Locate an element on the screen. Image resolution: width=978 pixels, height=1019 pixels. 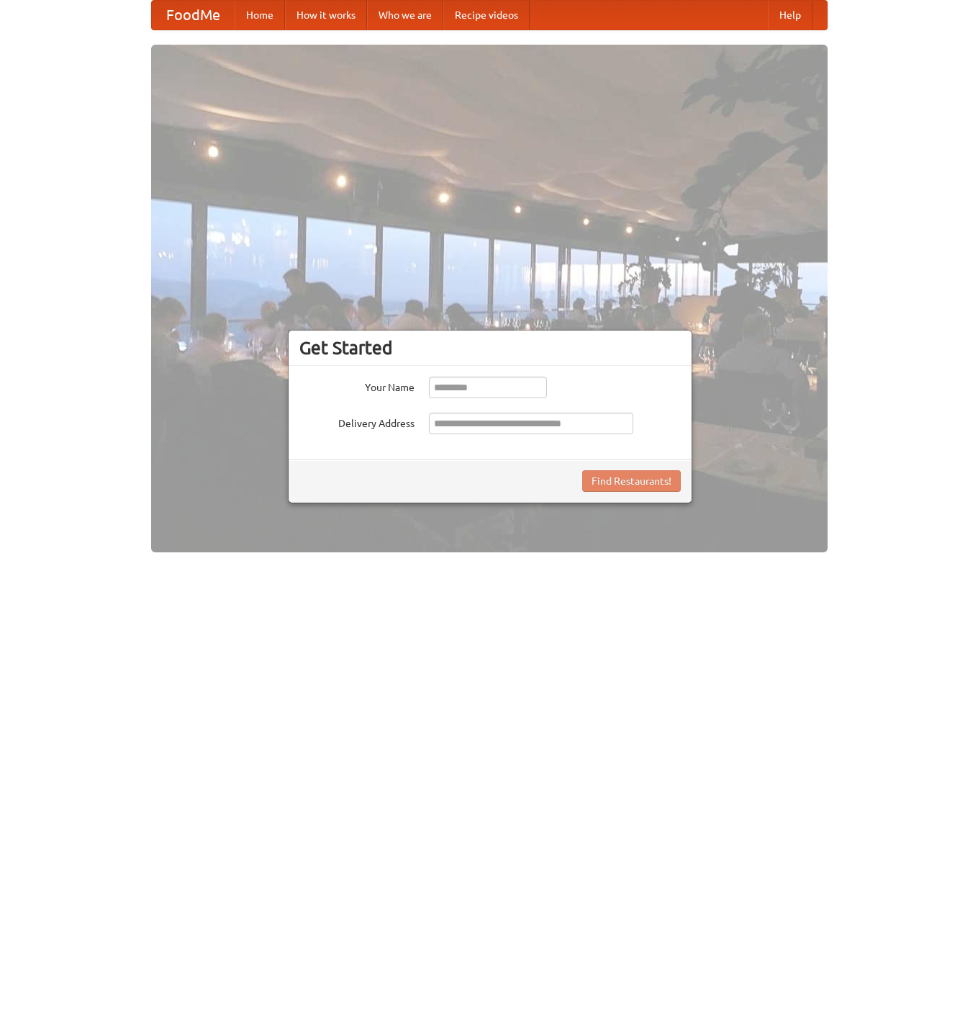
label: Your Name is located at coordinates (357, 385).